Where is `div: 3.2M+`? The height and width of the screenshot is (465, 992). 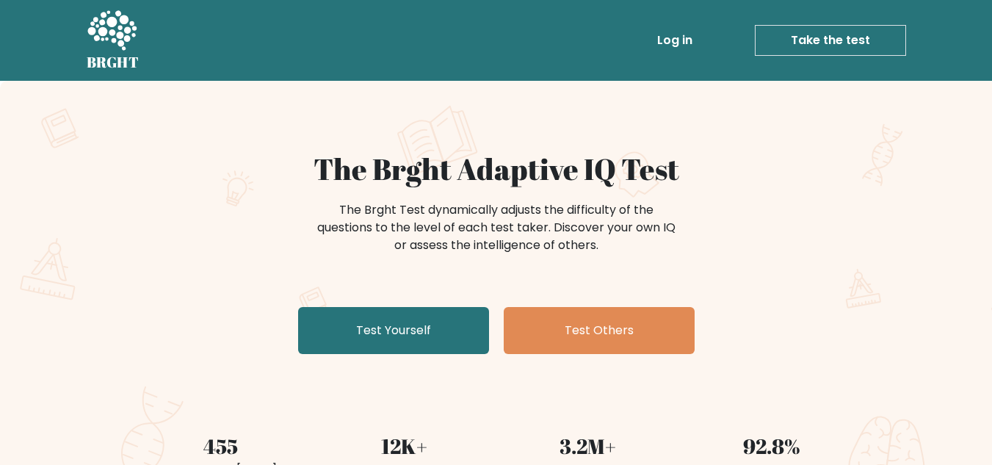 div: 3.2M+ is located at coordinates (588, 446).